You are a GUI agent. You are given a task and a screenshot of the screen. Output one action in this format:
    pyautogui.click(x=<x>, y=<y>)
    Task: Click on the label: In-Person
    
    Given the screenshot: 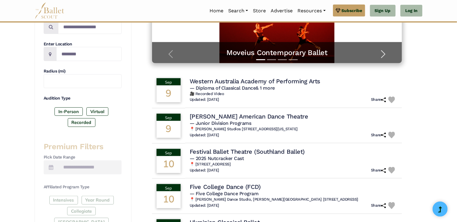 What is the action you would take?
    pyautogui.click(x=69, y=112)
    